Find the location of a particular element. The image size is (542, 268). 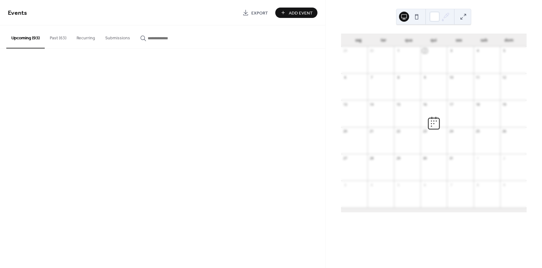

div: 22 is located at coordinates (398, 131).